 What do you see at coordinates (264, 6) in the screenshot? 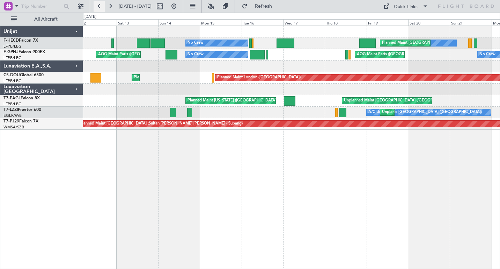
I see `span: Refresh` at bounding box center [264, 6].